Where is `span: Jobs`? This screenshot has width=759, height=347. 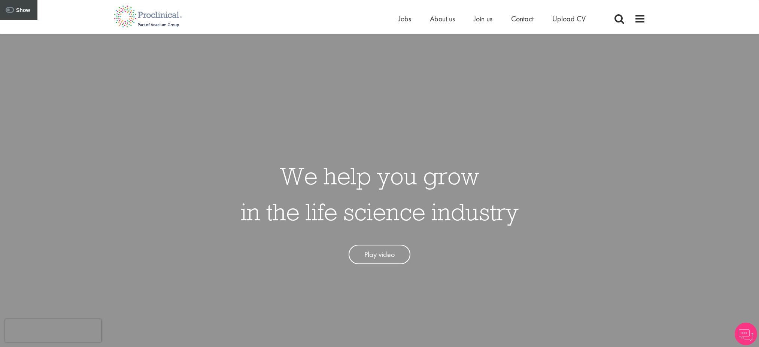
span: Jobs is located at coordinates (405, 19).